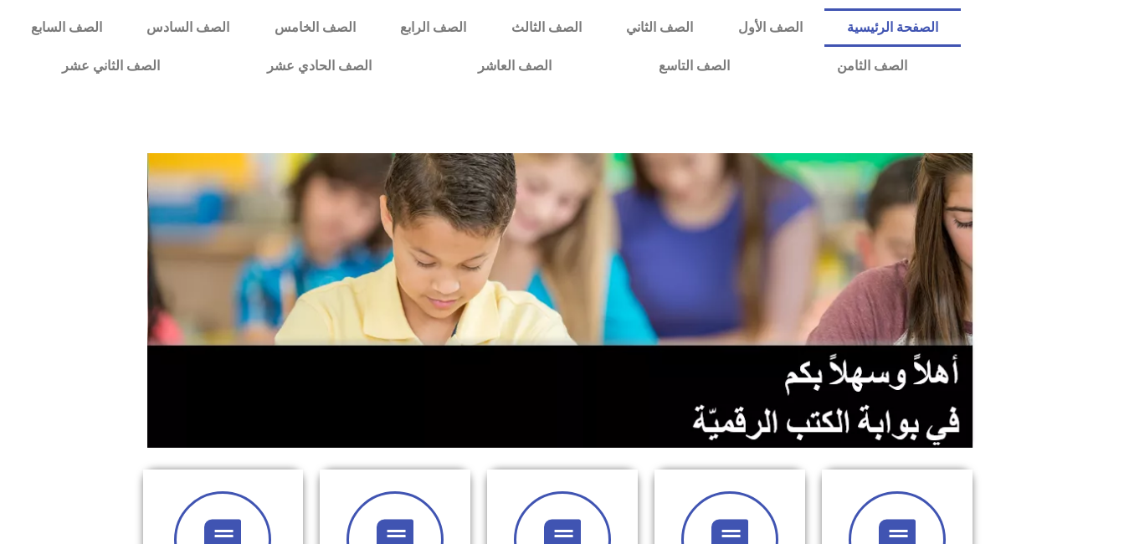  What do you see at coordinates (546, 28) in the screenshot?
I see `a: الصف الثالث` at bounding box center [546, 28].